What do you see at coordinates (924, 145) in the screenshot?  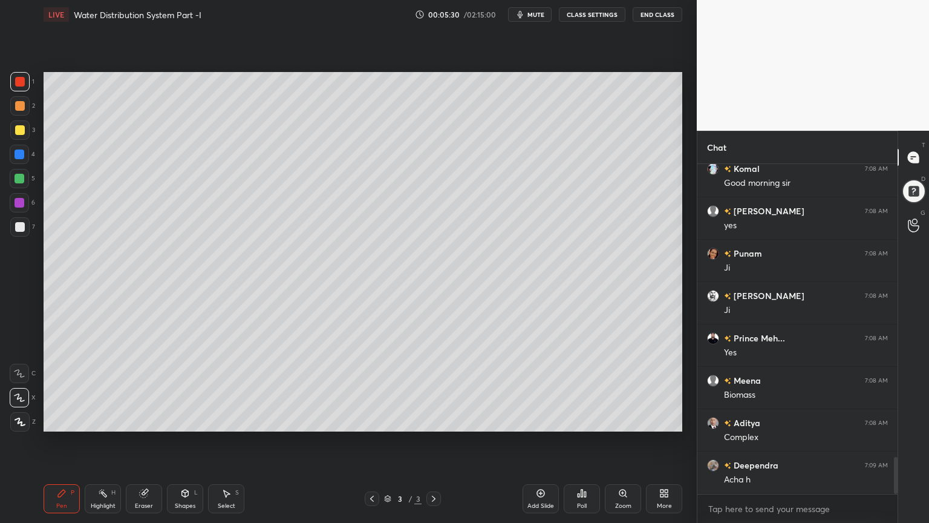 I see `p: T` at bounding box center [924, 145].